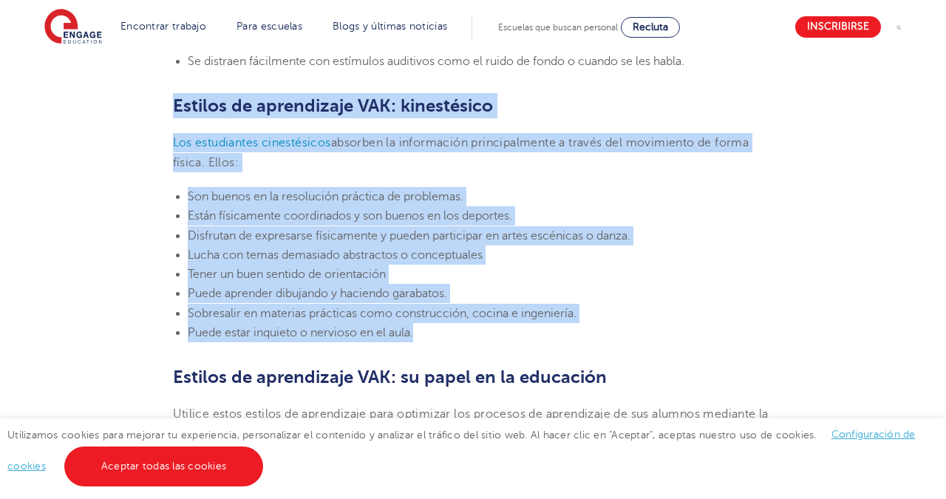 The image size is (946, 499). I want to click on font: Están físicamente coordinados y son buenos en los deportes., so click(349, 216).